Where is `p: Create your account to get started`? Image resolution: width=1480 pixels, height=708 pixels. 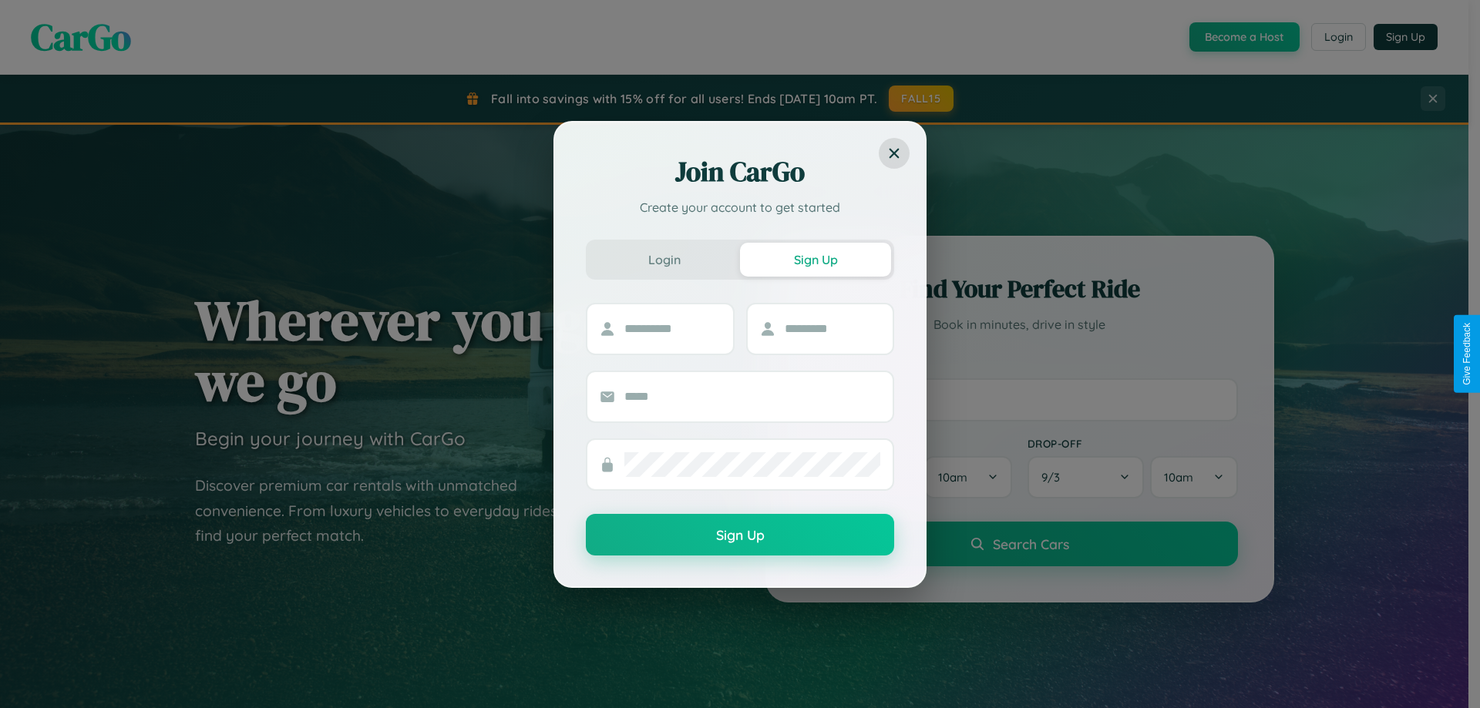
p: Create your account to get started is located at coordinates (740, 207).